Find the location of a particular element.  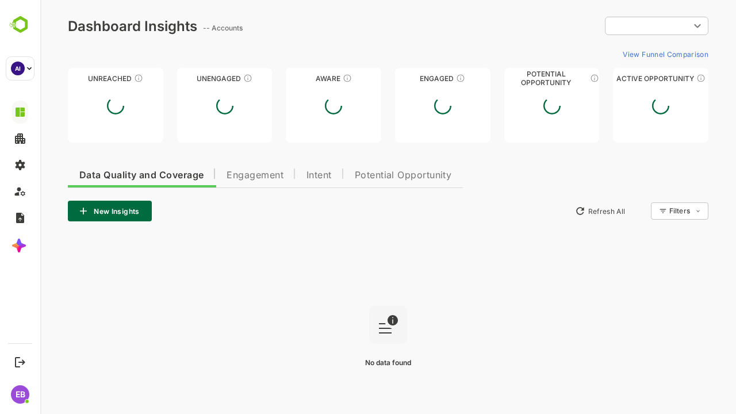

span: Data Quality and Coverage is located at coordinates (101, 175).